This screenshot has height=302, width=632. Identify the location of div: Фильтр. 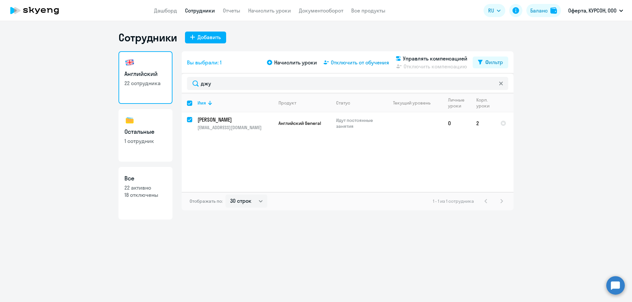
(494, 62).